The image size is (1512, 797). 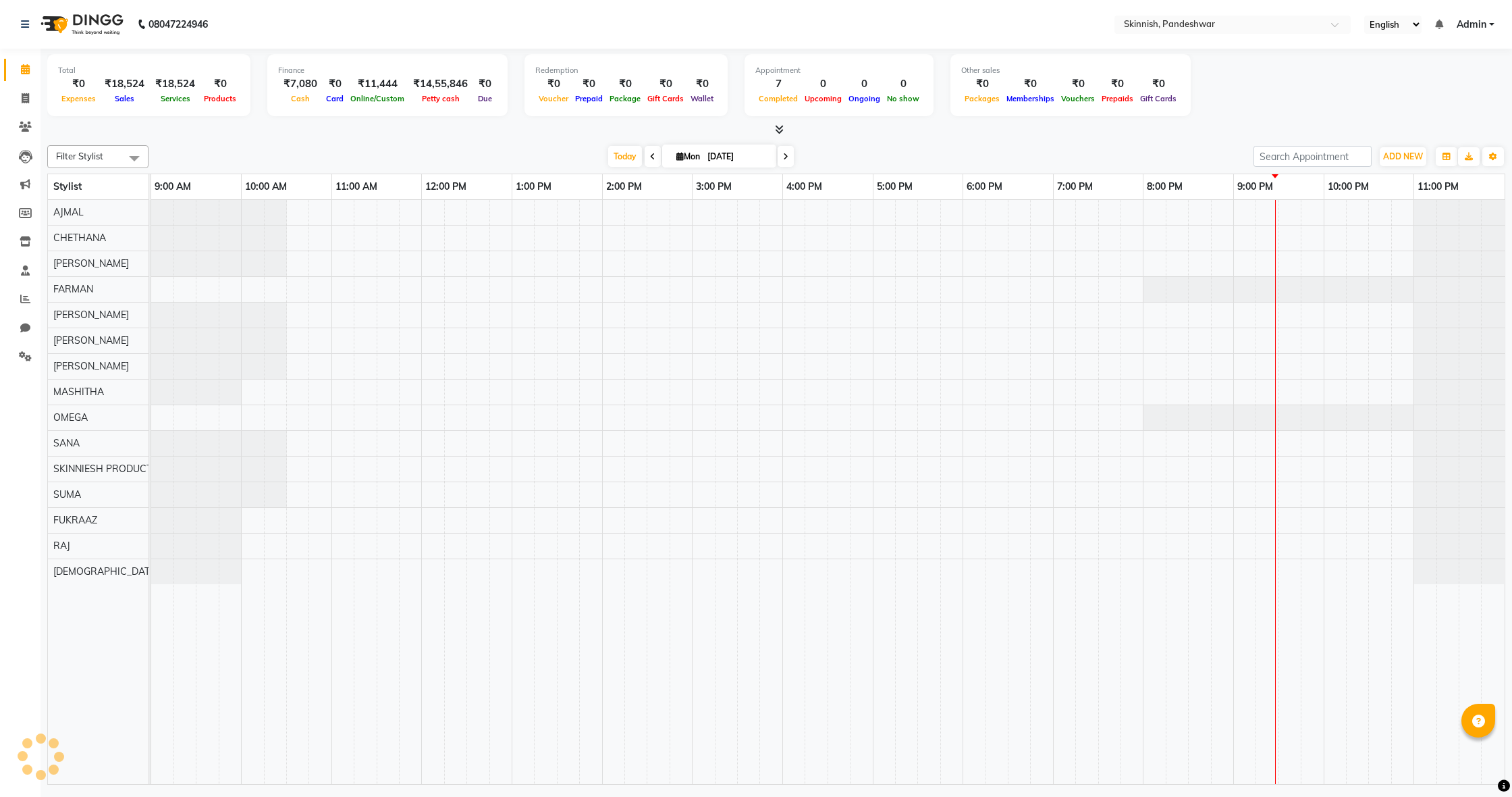 I want to click on a: 10:00 PM, so click(x=1348, y=186).